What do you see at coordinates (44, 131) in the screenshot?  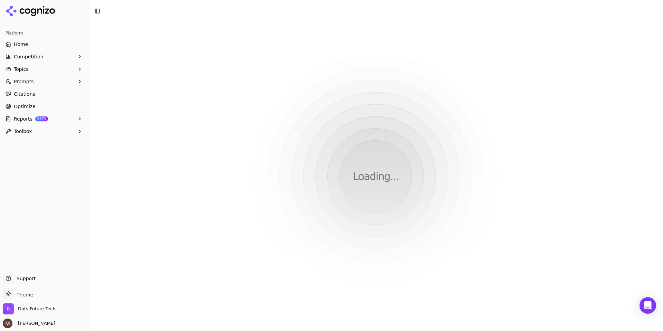 I see `button: Toolbox` at bounding box center [44, 131].